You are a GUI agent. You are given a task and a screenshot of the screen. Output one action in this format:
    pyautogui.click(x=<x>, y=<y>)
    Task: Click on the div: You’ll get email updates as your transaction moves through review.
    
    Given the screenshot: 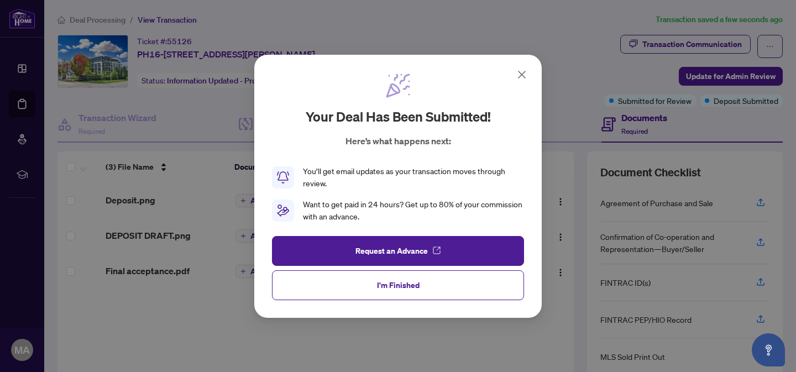 What is the action you would take?
    pyautogui.click(x=414, y=178)
    